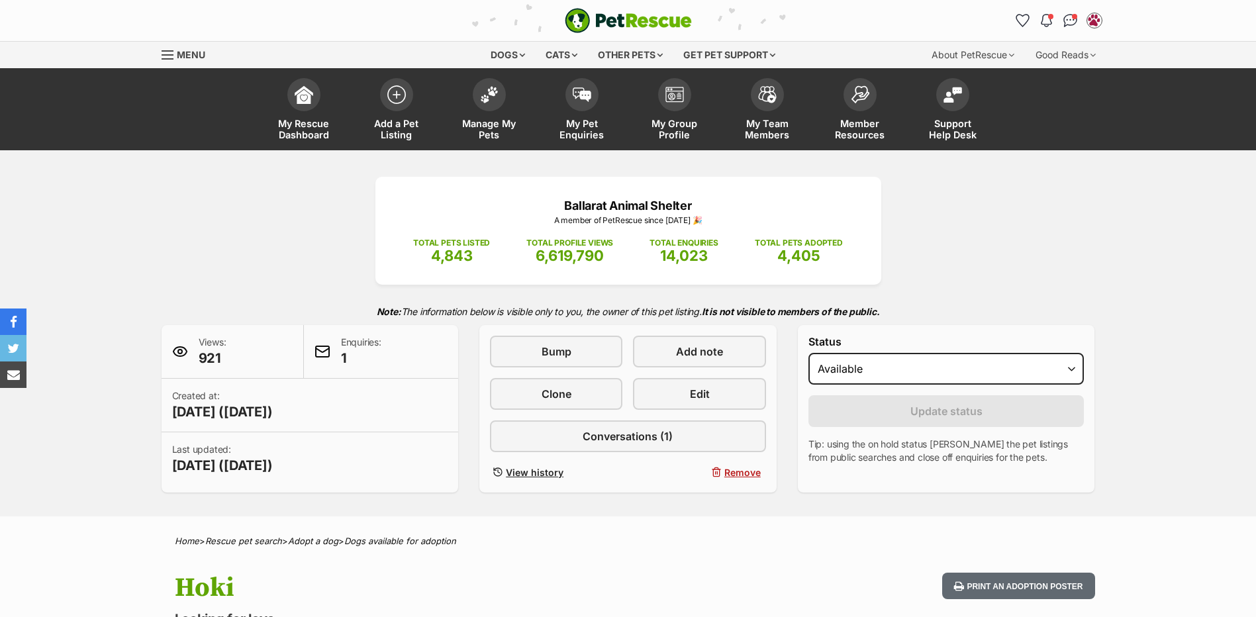 The image size is (1256, 617). Describe the element at coordinates (534, 472) in the screenshot. I see `span: View history` at that location.